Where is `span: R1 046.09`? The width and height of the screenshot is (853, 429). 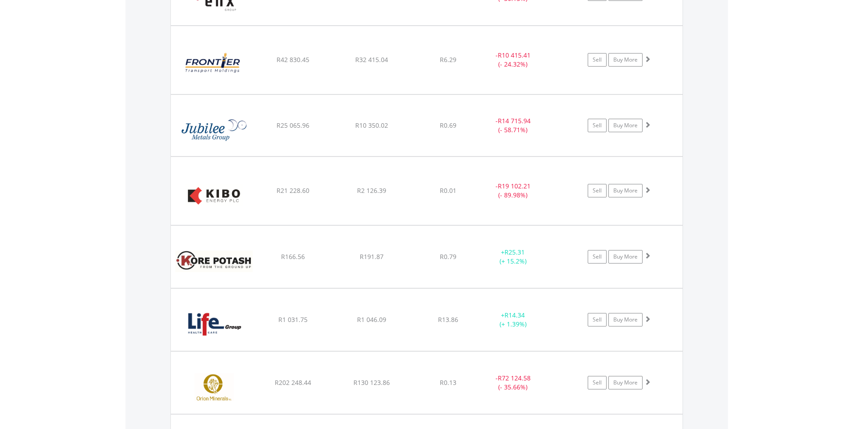
span: R1 046.09 is located at coordinates (371, 319).